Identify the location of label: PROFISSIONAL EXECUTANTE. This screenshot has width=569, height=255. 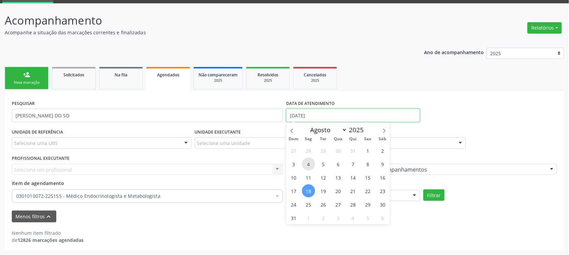
(40, 159).